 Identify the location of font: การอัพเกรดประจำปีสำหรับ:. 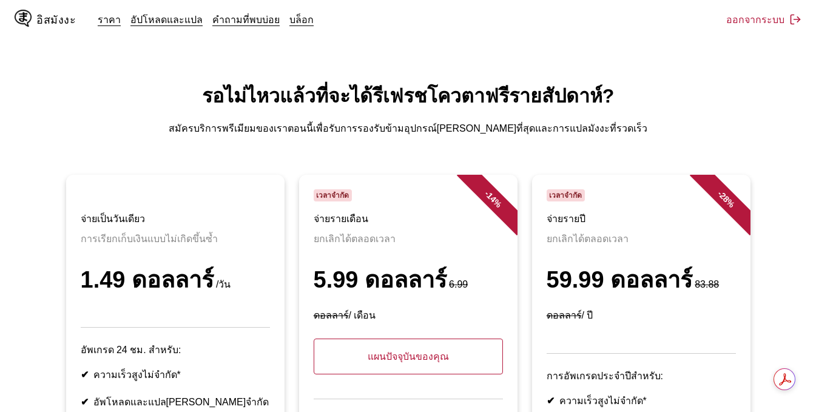
(605, 375).